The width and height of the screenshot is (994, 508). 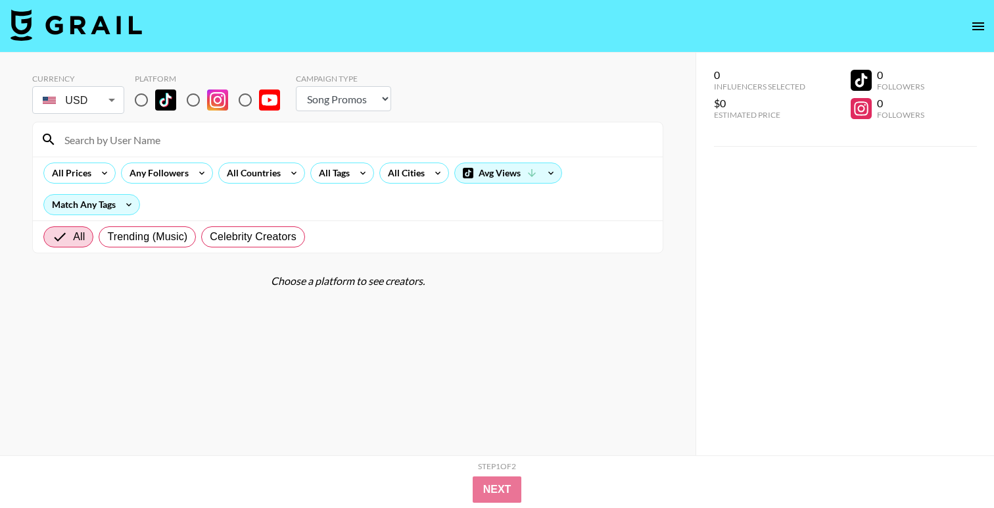 What do you see at coordinates (212, 78) in the screenshot?
I see `div: Platform` at bounding box center [212, 78].